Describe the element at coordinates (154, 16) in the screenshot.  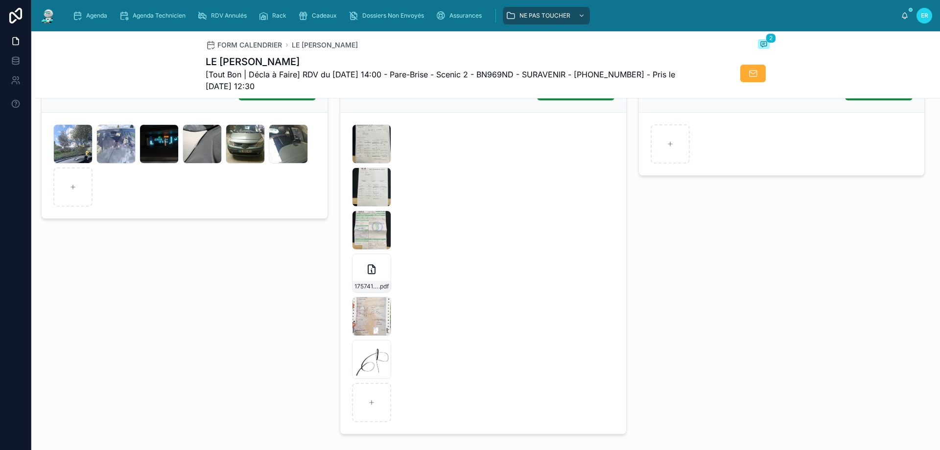
I see `a: Agenda Technicien` at that location.